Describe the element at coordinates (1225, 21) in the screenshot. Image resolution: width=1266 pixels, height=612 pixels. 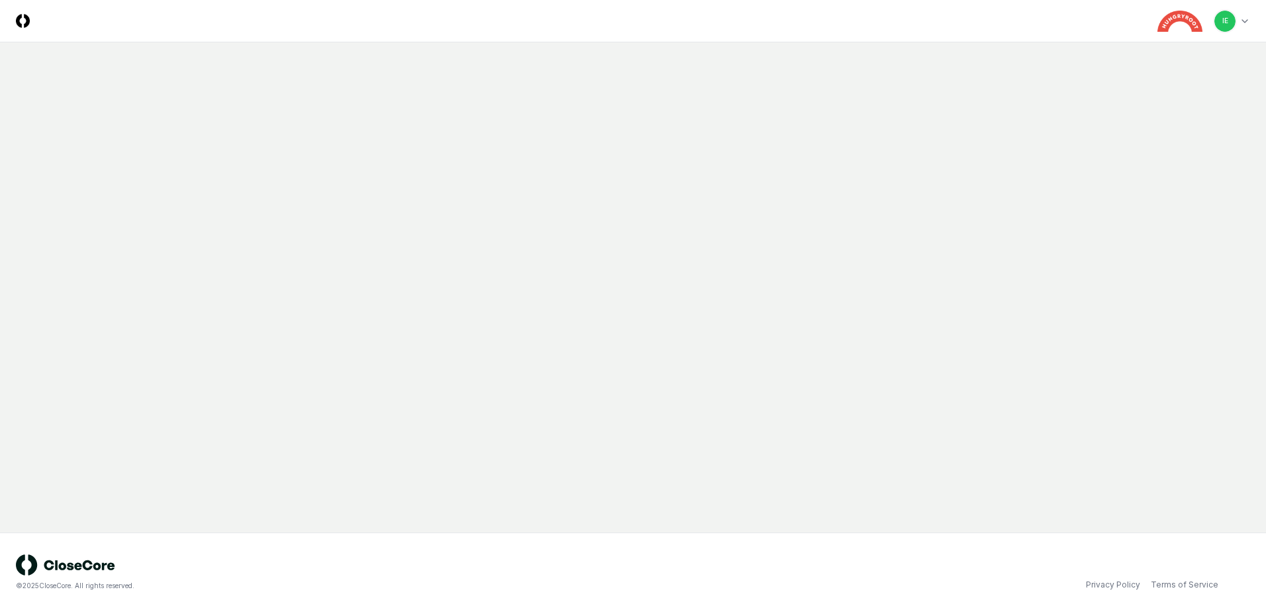
I see `button: IE` at that location.